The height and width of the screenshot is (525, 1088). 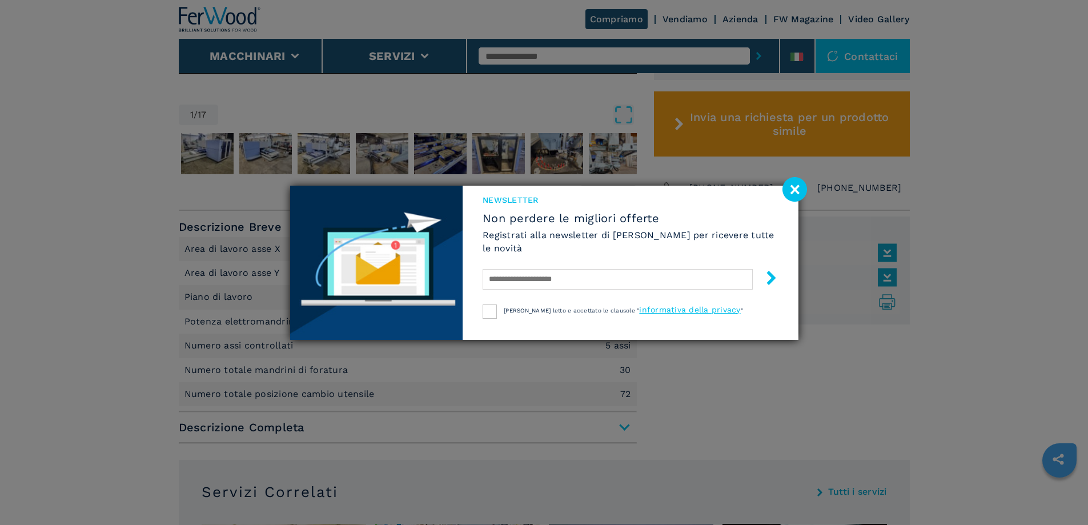 I want to click on a: informativa della privacy, so click(x=689, y=309).